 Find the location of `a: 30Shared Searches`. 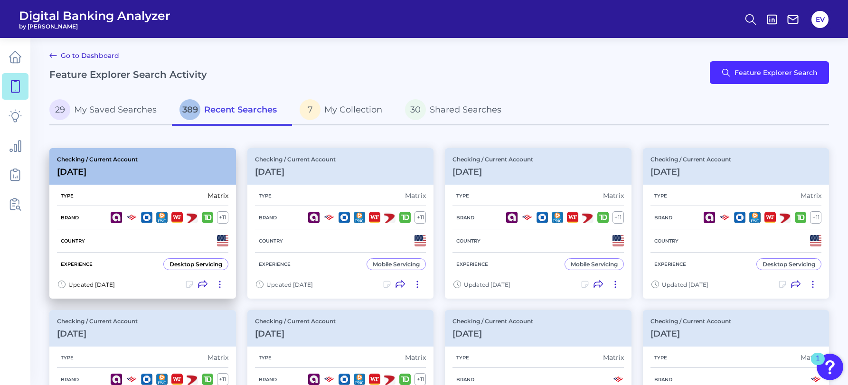

a: 30Shared Searches is located at coordinates (457, 111).